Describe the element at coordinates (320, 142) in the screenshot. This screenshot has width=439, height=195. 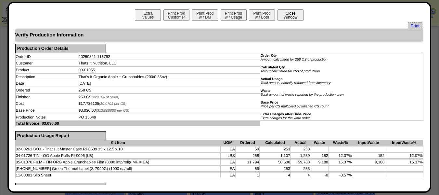
I see `th: Waste` at that location.